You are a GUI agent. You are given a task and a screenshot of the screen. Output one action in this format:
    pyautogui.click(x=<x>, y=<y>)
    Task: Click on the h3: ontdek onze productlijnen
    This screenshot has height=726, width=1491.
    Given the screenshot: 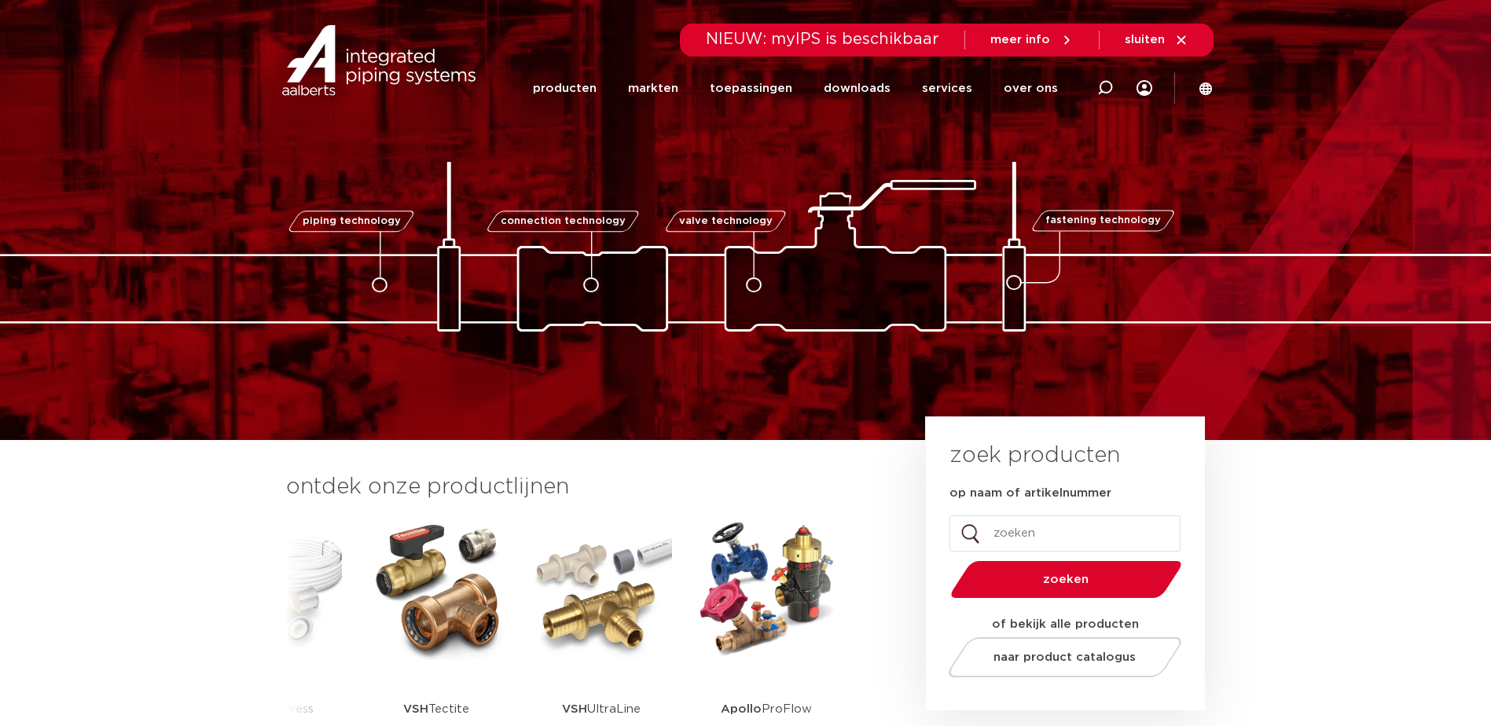 What is the action you would take?
    pyautogui.click(x=579, y=487)
    